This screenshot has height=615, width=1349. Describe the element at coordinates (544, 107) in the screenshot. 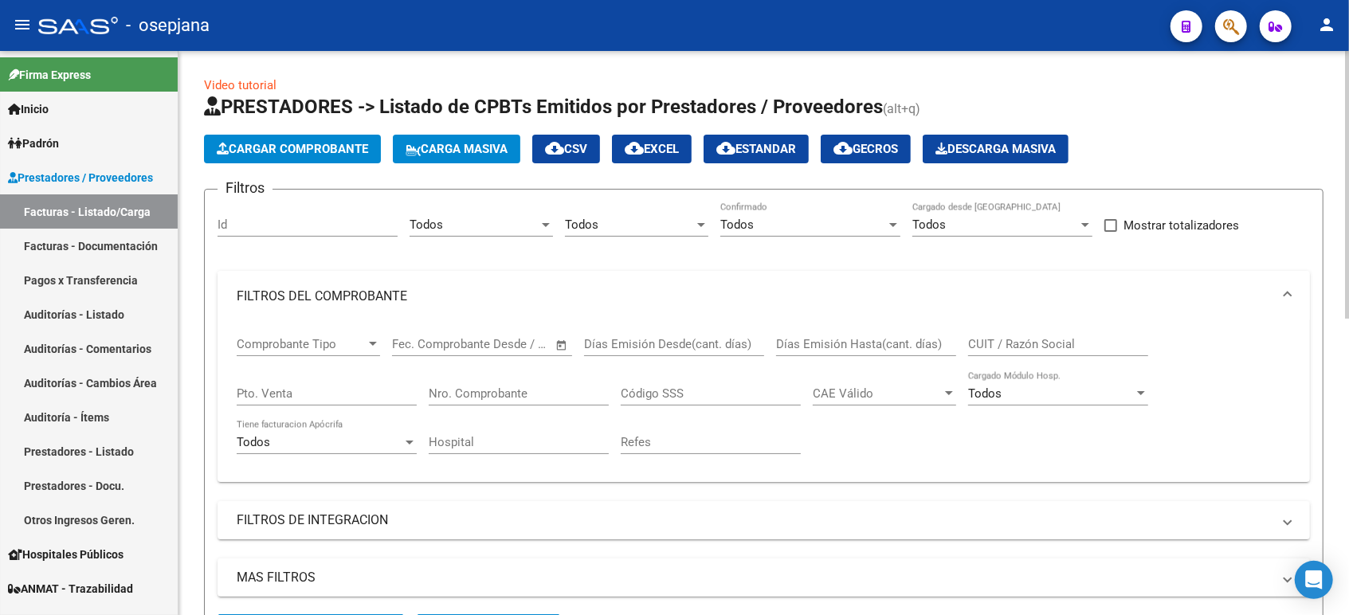

I see `span: PRESTADORES -> Listado de CPBTs Emitidos por Prestadores / Proveedores` at that location.